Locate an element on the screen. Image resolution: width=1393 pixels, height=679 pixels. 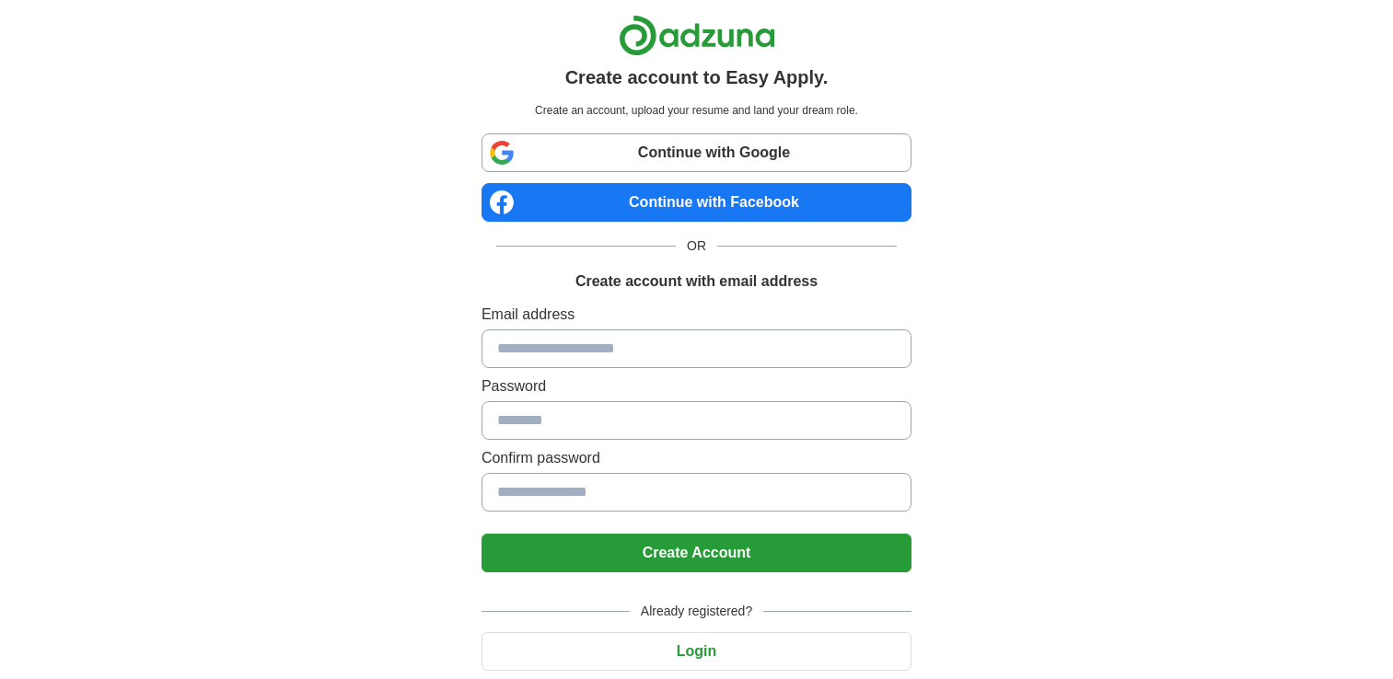
button: Create Account is located at coordinates (696, 553).